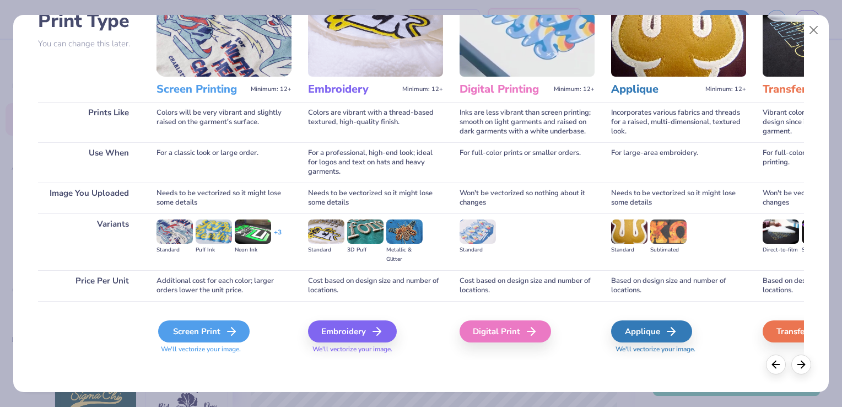 The height and width of the screenshot is (407, 842). What do you see at coordinates (781, 231) in the screenshot?
I see `img: Direct-to-film` at bounding box center [781, 231].